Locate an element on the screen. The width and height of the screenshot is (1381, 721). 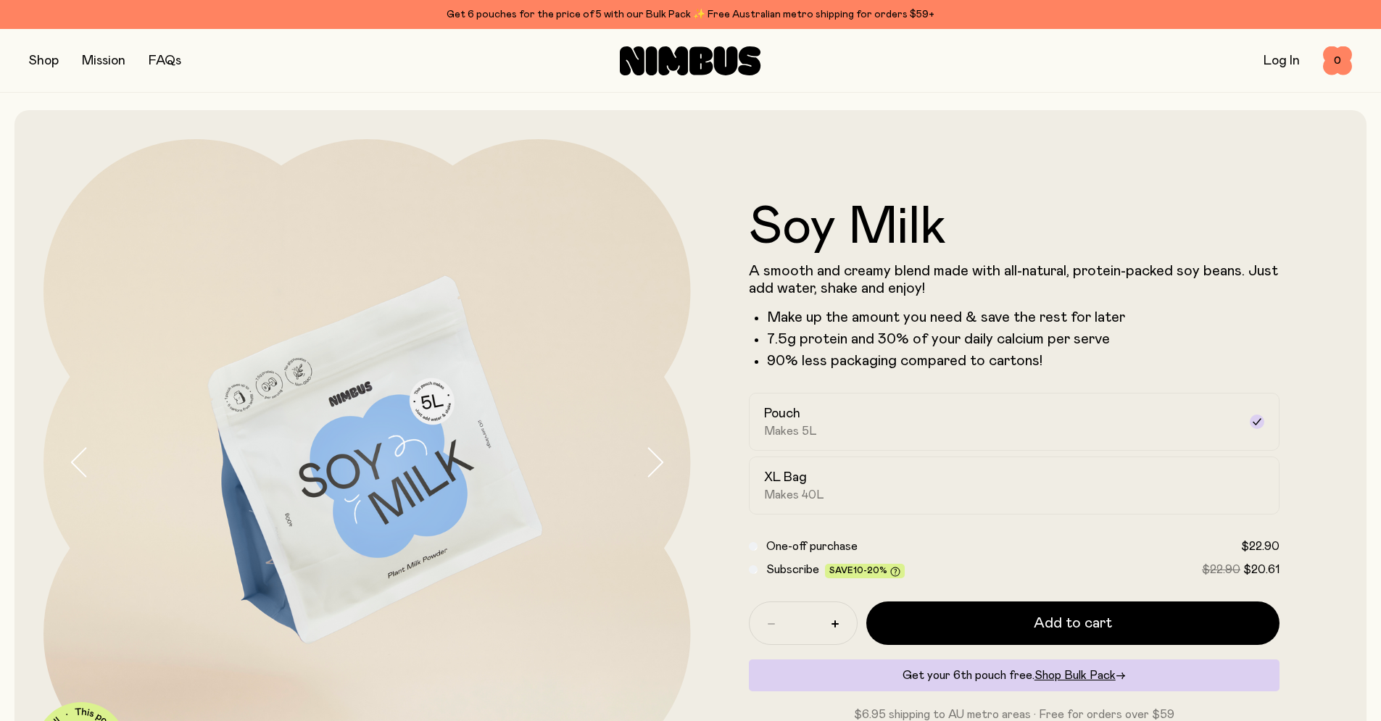
span: Shop Bulk Pack is located at coordinates (1075, 675).